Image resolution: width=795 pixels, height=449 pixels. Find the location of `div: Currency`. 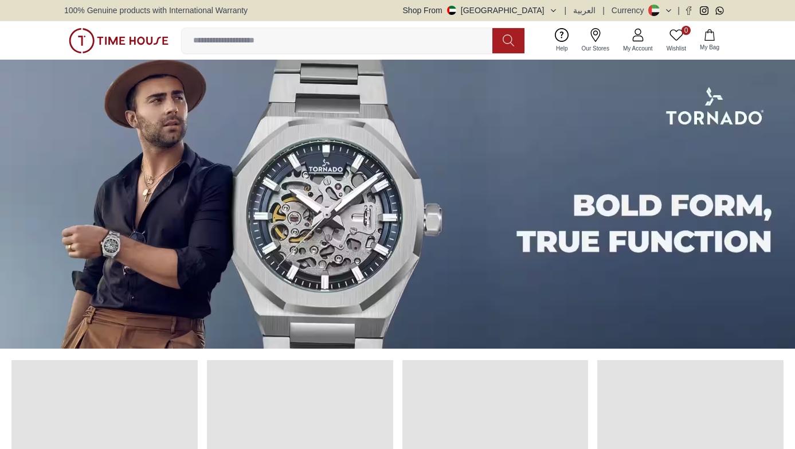

div: Currency is located at coordinates (630, 10).